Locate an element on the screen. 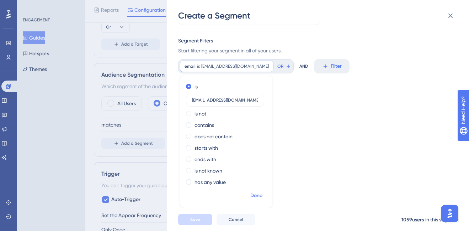  span: OR is located at coordinates (280, 66).